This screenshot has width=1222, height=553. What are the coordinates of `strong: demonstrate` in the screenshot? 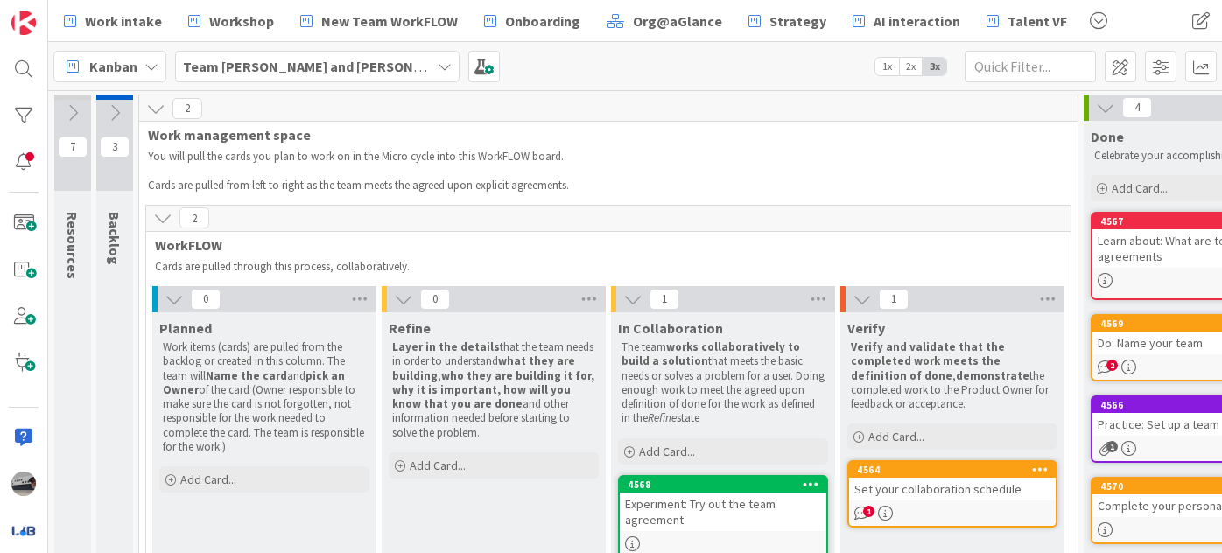 It's located at (992, 375).